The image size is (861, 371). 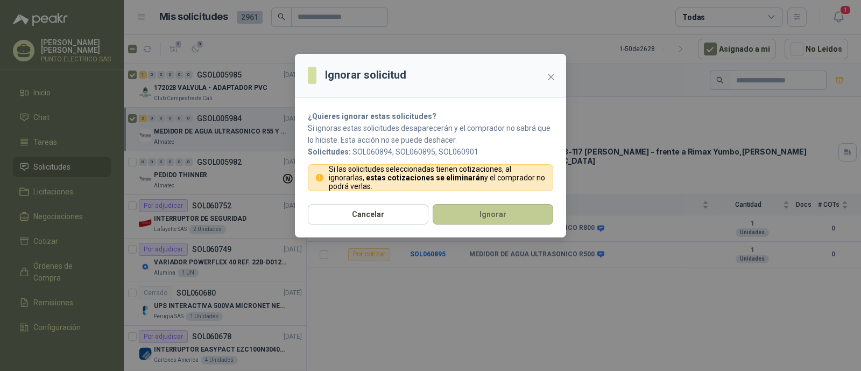 What do you see at coordinates (551, 77) in the screenshot?
I see `span: close` at bounding box center [551, 77].